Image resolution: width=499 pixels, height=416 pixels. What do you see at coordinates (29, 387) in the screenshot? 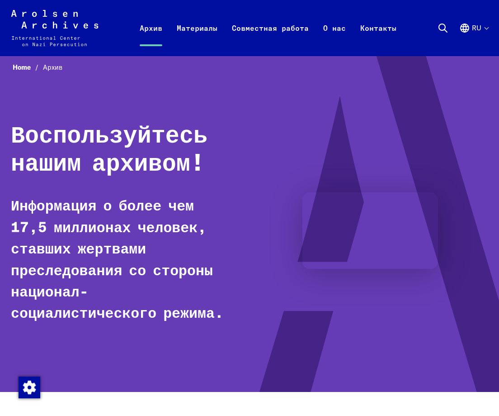
I see `img: Внести поправки в соглашение` at bounding box center [29, 387].